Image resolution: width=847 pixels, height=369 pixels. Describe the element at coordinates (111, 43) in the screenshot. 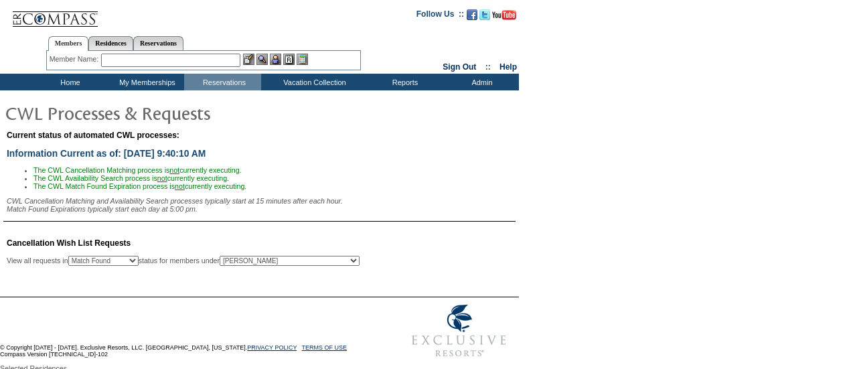

I see `a: Residences` at that location.